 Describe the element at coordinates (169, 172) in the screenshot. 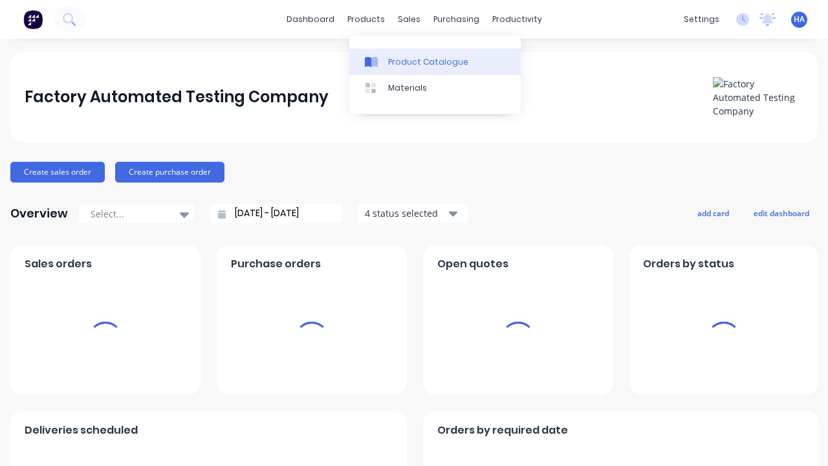

I see `button: Create purchase order` at that location.